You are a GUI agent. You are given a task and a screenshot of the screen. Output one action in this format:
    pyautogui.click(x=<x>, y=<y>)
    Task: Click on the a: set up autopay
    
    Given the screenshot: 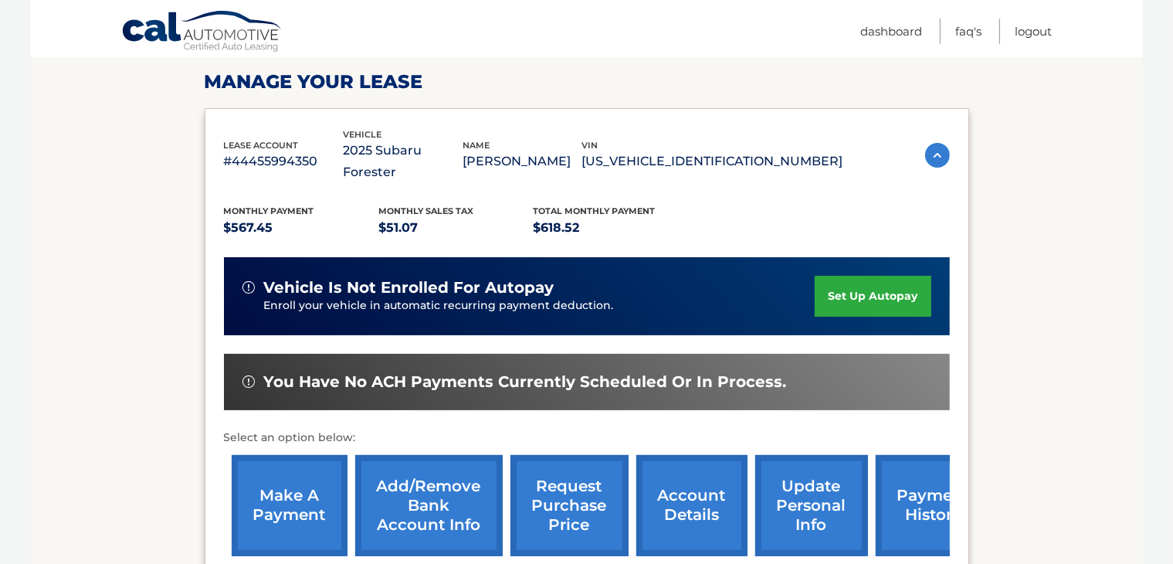 What is the action you would take?
    pyautogui.click(x=872, y=296)
    